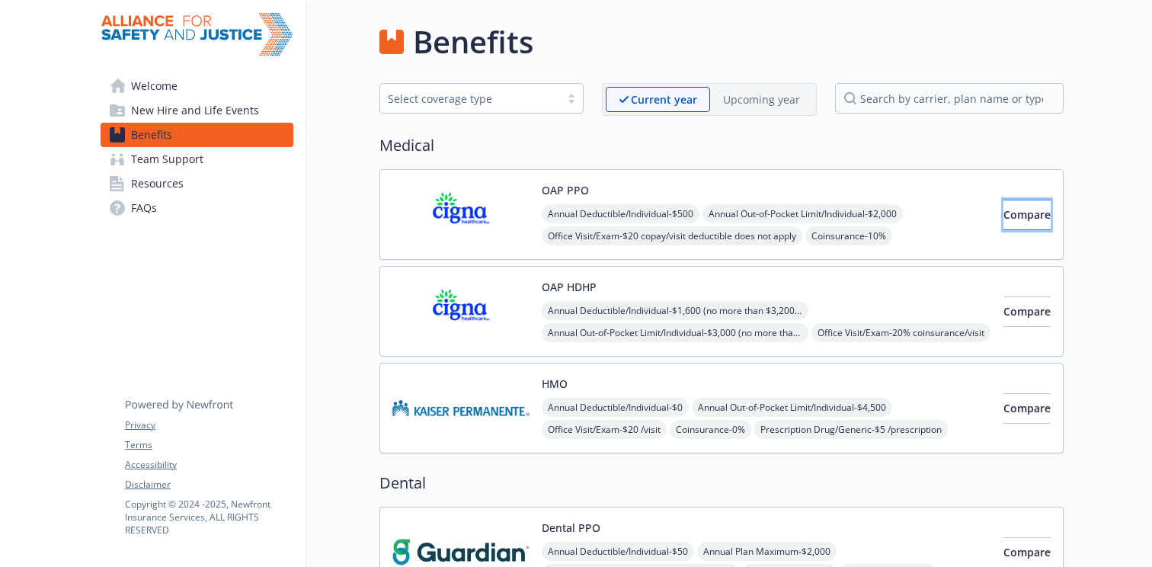 Image resolution: width=1152 pixels, height=567 pixels. What do you see at coordinates (144, 208) in the screenshot?
I see `span: FAQs` at bounding box center [144, 208].